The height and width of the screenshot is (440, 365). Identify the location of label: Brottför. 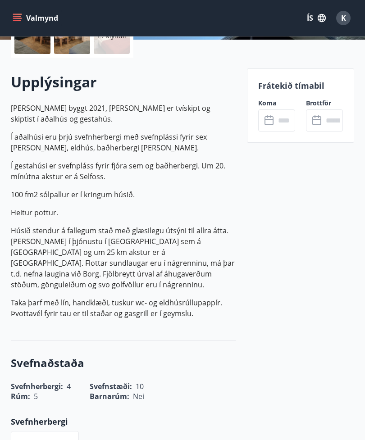
(324, 103).